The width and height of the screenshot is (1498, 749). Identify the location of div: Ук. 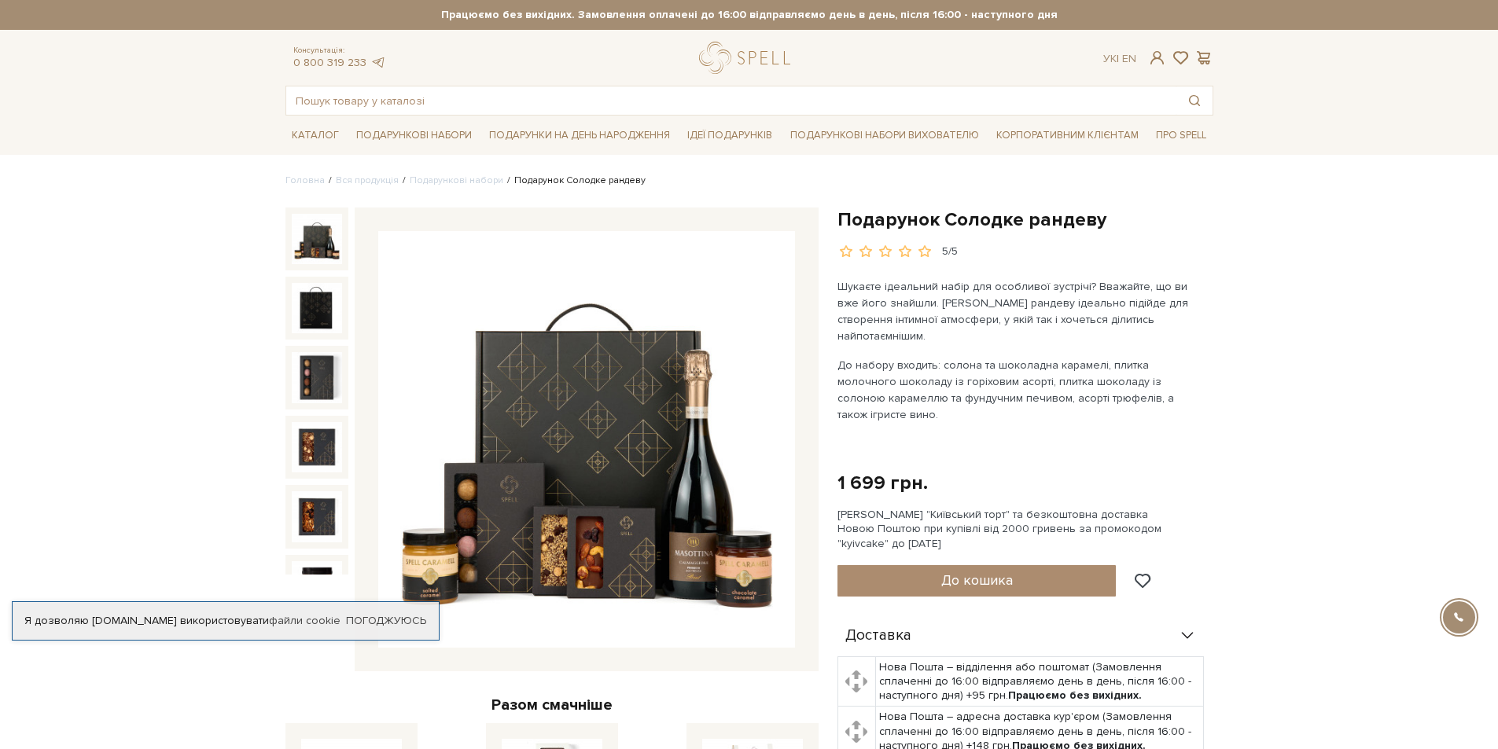
(1120, 59).